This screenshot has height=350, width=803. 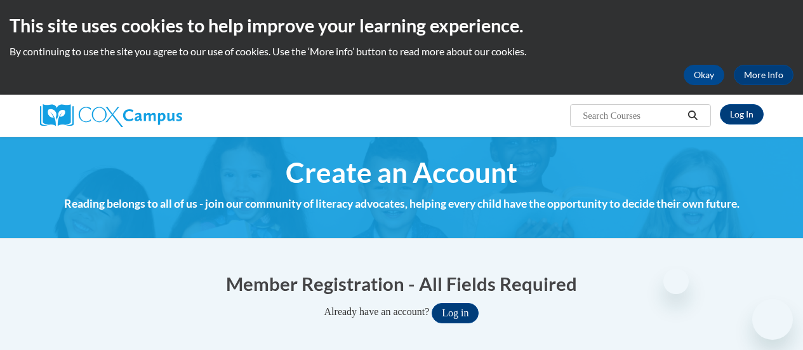 I want to click on p: By continuing to use the site you agree to our use of cookies. Use the ‘More info’ button to read..., so click(x=401, y=51).